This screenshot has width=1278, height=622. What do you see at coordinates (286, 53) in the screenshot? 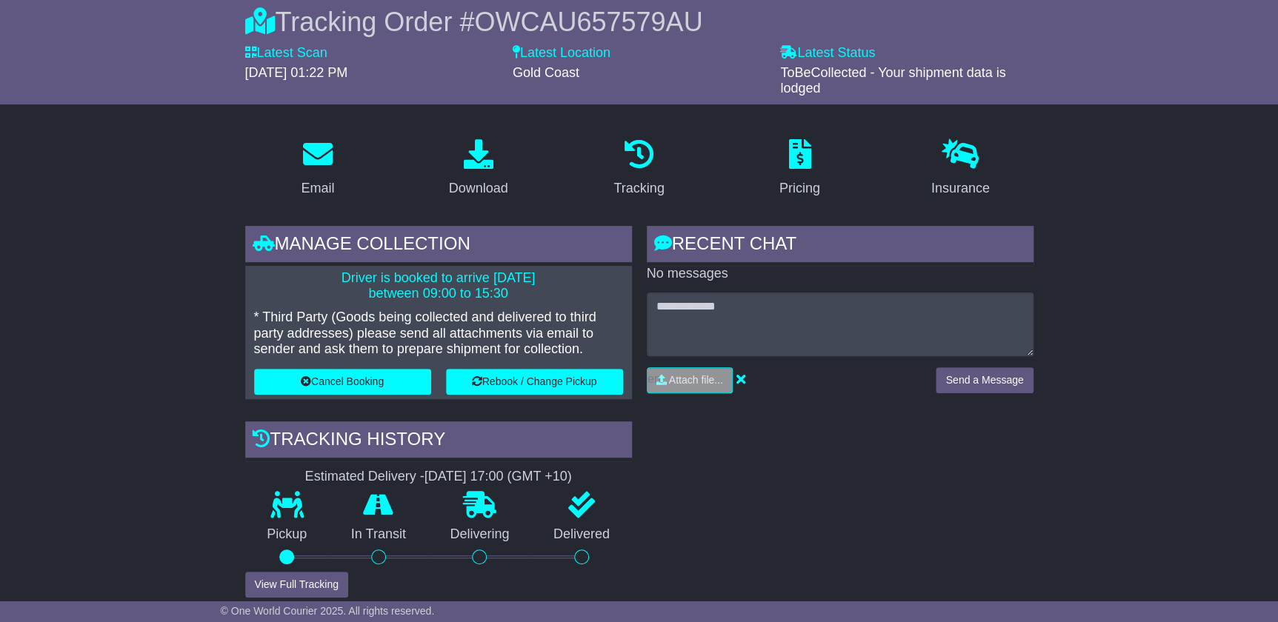
I see `label: Latest Scan` at bounding box center [286, 53].